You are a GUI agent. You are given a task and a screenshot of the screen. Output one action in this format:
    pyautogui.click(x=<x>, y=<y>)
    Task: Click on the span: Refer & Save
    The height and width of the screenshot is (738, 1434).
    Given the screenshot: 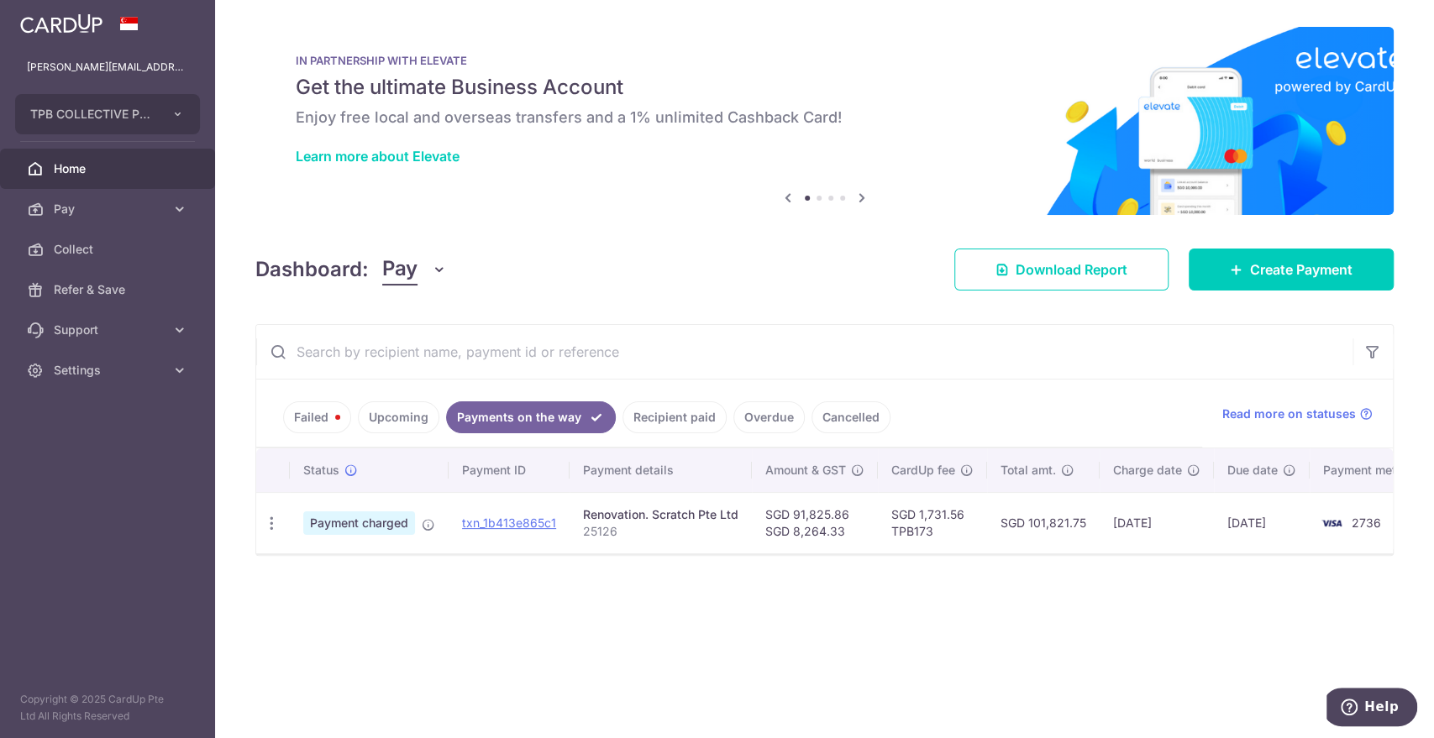 What is the action you would take?
    pyautogui.click(x=109, y=290)
    